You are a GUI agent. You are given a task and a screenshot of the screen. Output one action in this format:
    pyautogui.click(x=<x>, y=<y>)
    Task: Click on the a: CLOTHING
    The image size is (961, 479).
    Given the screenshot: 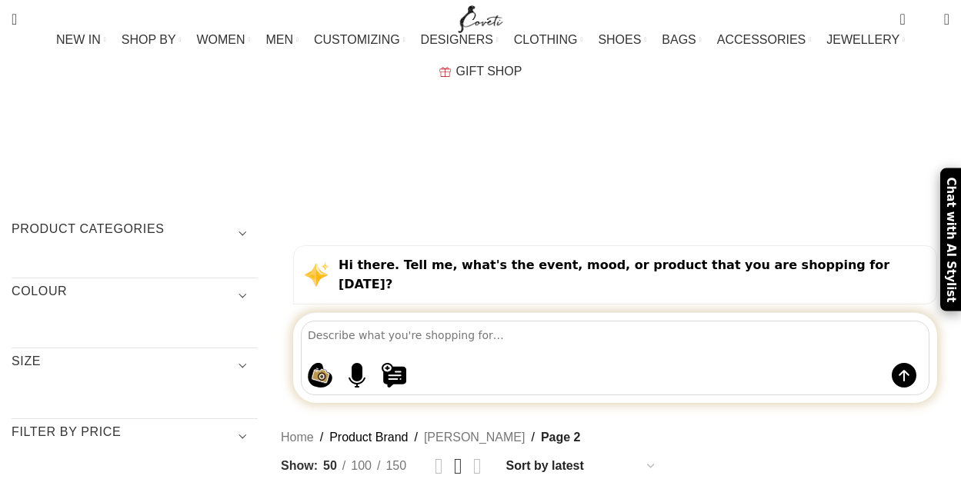 What is the action you would take?
    pyautogui.click(x=548, y=40)
    